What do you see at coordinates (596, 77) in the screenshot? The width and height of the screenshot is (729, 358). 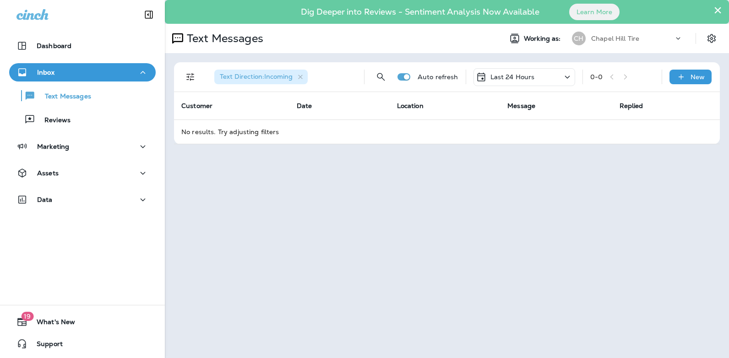 I see `div: 0 - 0` at bounding box center [596, 77].